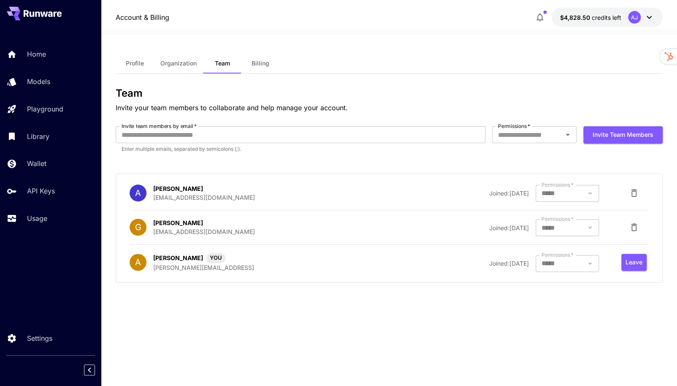 The image size is (677, 386). I want to click on p: Models, so click(38, 82).